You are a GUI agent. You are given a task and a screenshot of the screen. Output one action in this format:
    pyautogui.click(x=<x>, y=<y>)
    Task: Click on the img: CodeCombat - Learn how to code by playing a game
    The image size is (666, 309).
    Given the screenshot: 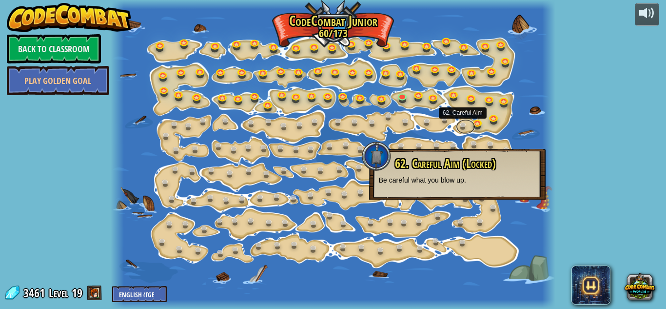 What is the action you would take?
    pyautogui.click(x=69, y=18)
    